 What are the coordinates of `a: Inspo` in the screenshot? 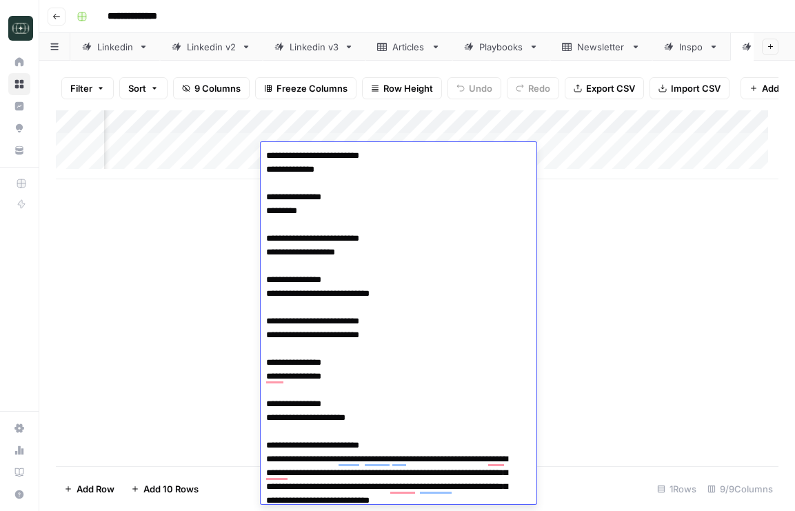 It's located at (691, 47).